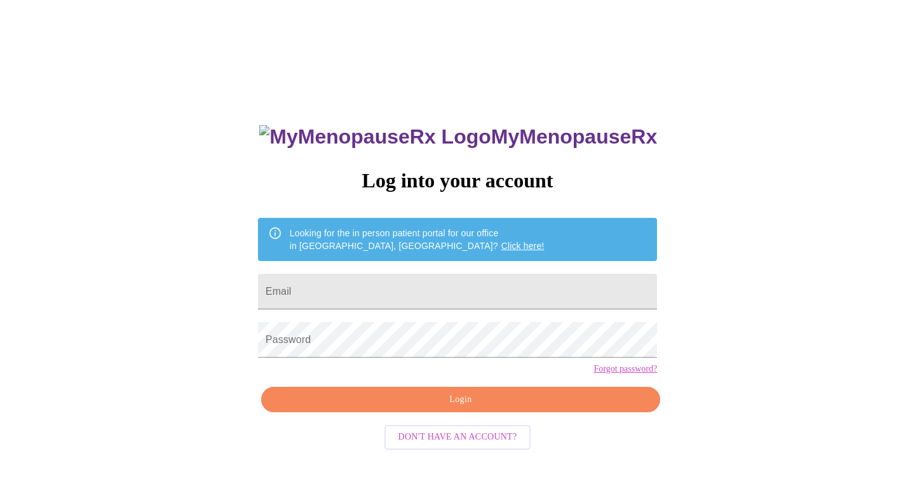 The image size is (915, 498). I want to click on h3: Log into your account, so click(458, 181).